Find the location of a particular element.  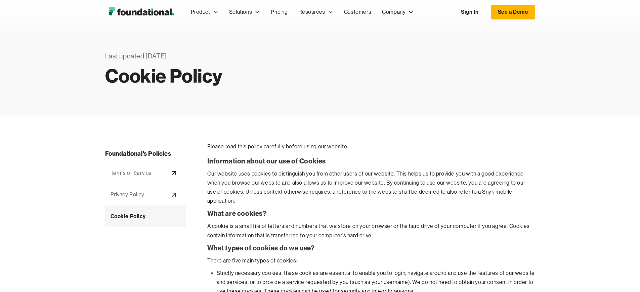

a: Customers is located at coordinates (358, 12).